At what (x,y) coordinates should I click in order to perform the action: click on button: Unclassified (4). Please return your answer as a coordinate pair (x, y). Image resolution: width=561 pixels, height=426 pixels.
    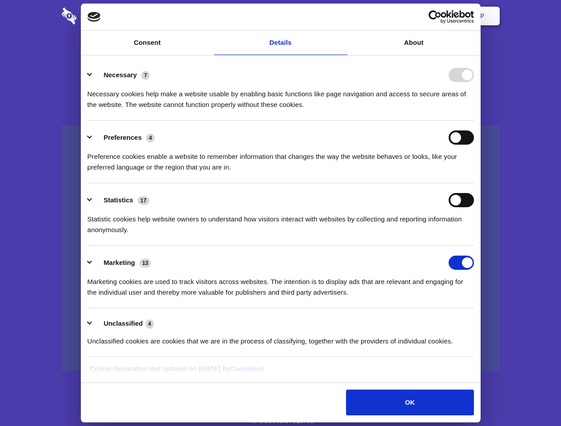
    Looking at the image, I should click on (123, 324).